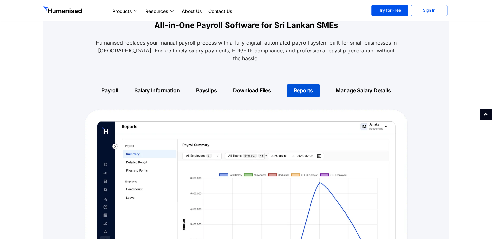 The image size is (492, 239). I want to click on a: Payroll, so click(110, 90).